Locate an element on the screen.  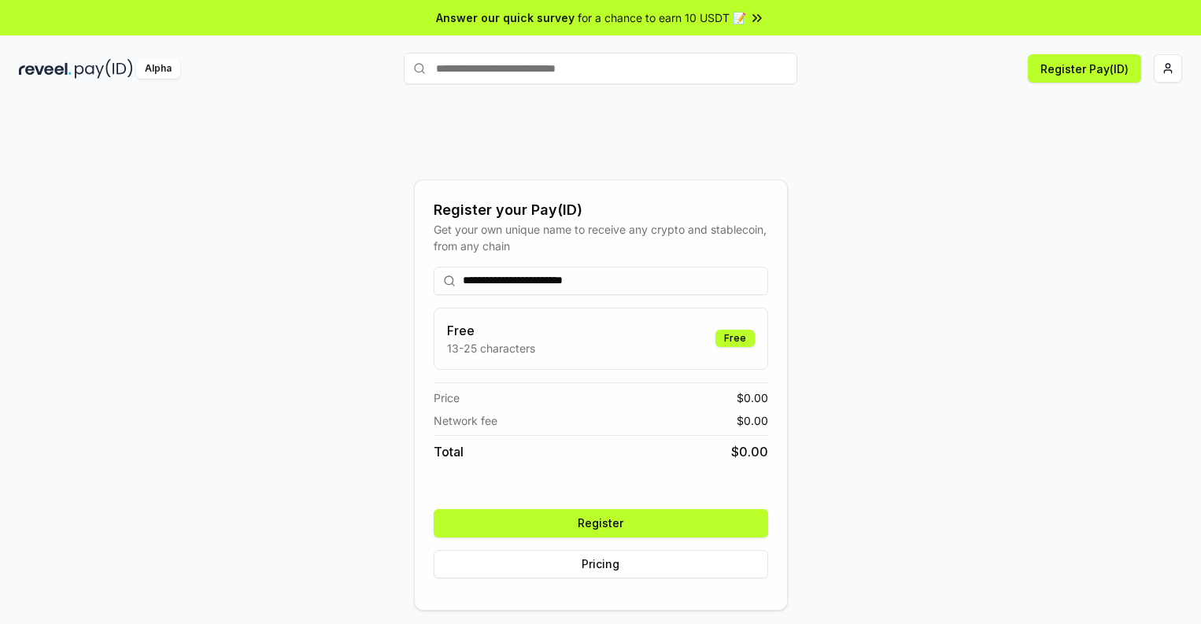
div: Register your Pay(ID) is located at coordinates (600, 210).